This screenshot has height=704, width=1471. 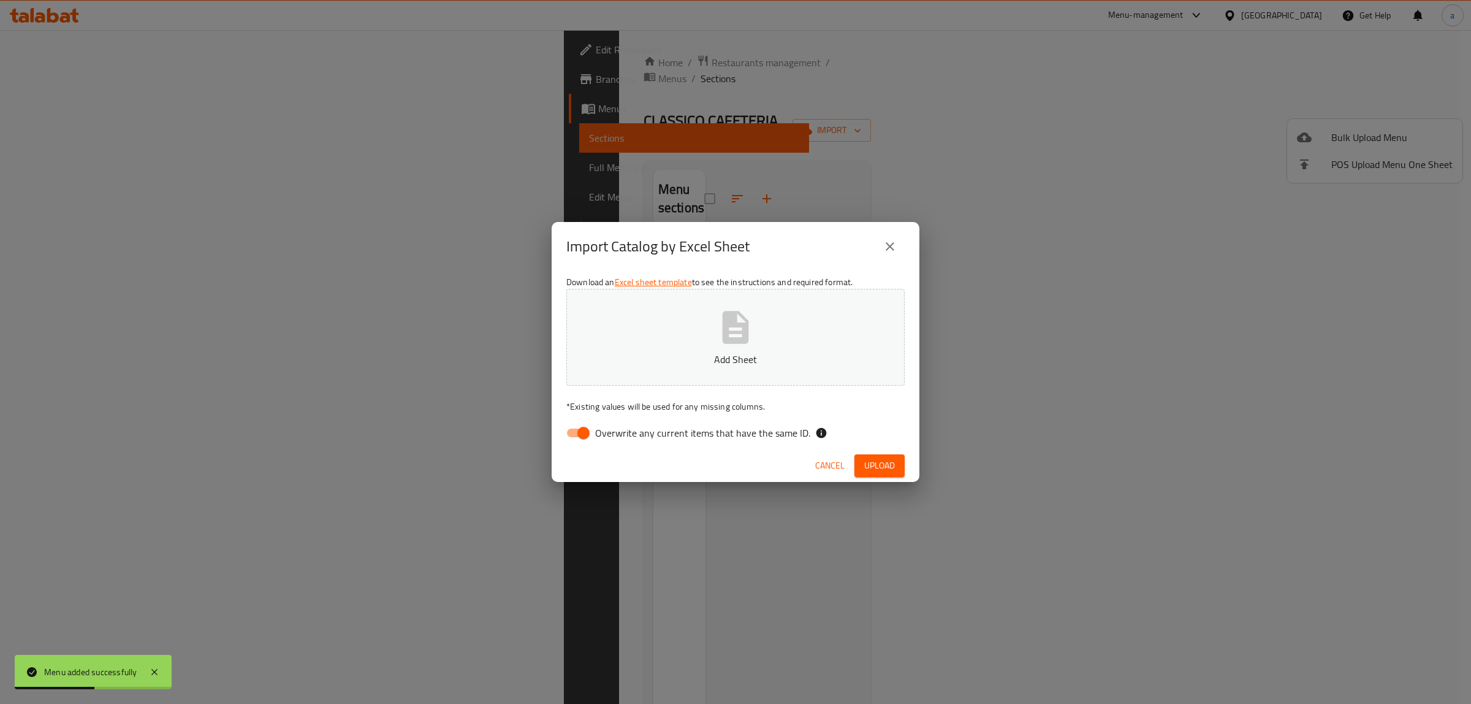 I want to click on div: Download an to see the instructions and required format., so click(x=736, y=360).